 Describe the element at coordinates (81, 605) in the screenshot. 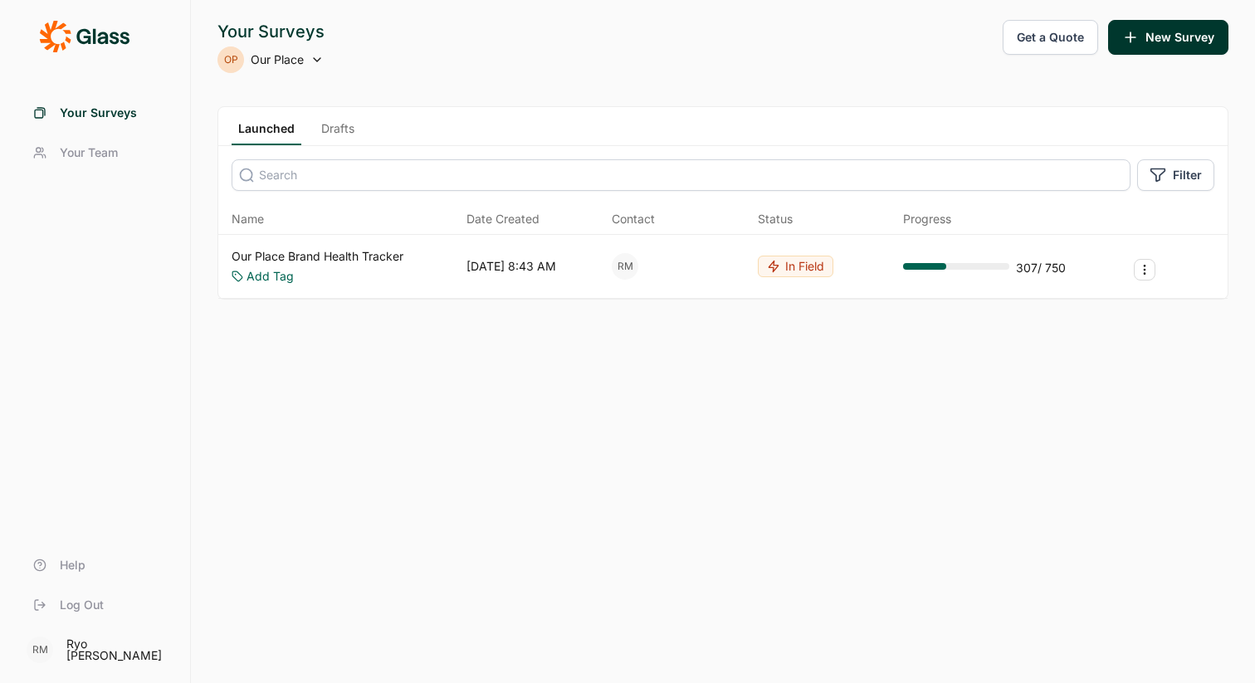

I see `span: Log Out` at that location.